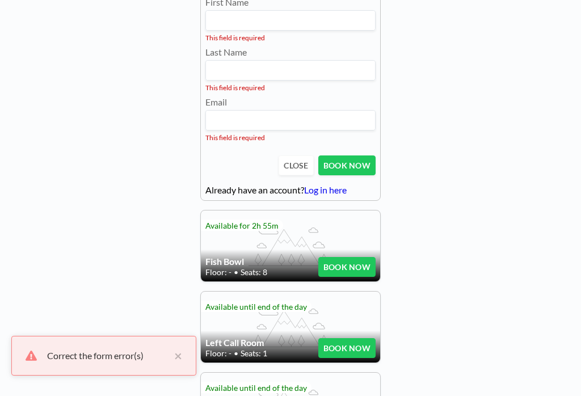  What do you see at coordinates (262, 343) in the screenshot?
I see `h4: Left Call Room` at bounding box center [262, 343].